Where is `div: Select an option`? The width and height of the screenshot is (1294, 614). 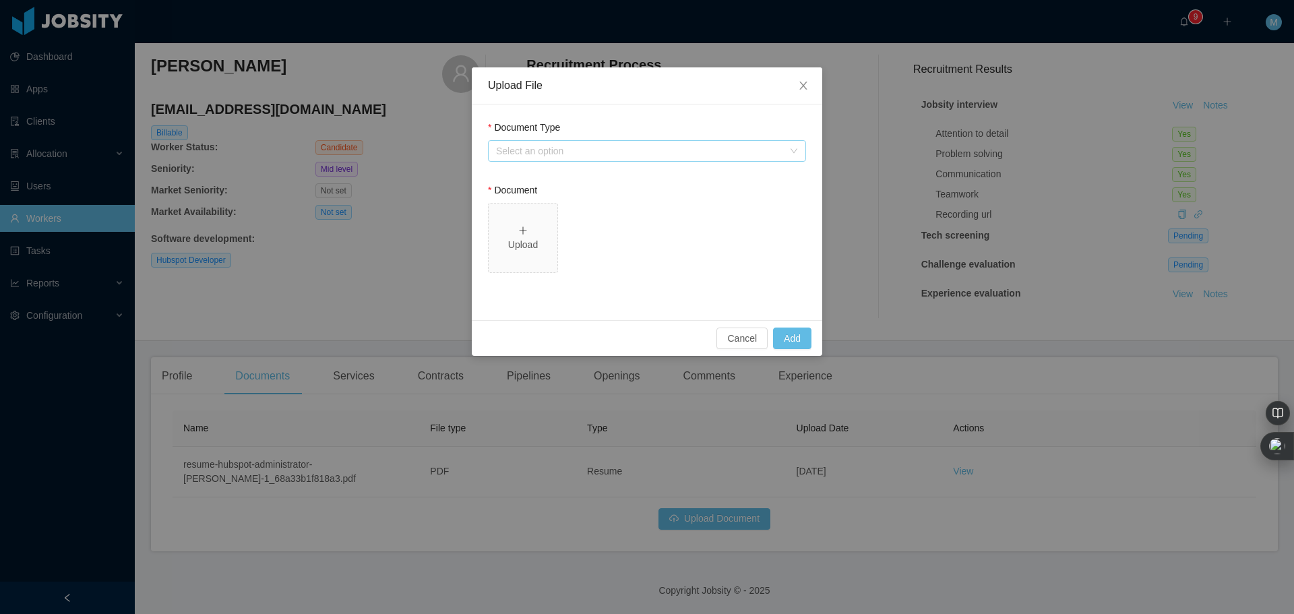
div: Select an option is located at coordinates (640, 151).